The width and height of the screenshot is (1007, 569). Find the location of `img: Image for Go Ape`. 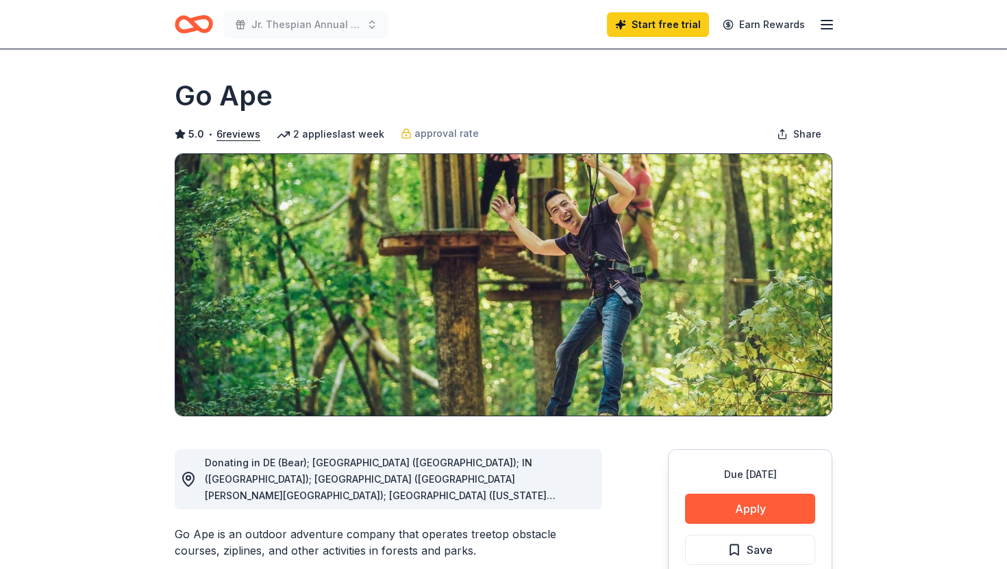

img: Image for Go Ape is located at coordinates (503, 285).